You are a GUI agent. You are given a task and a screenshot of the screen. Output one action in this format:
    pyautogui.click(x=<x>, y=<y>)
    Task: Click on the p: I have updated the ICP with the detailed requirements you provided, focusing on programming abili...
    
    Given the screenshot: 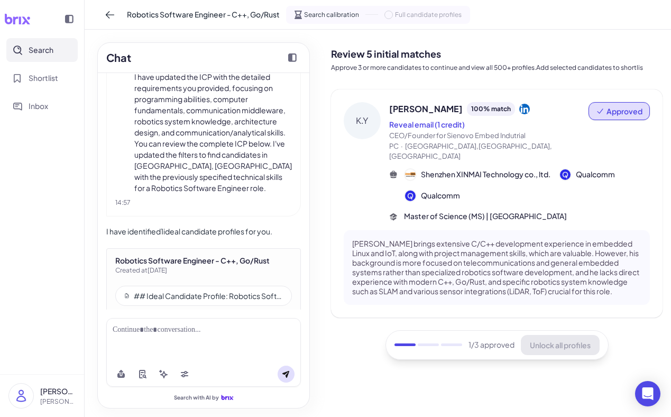 What is the action you would take?
    pyautogui.click(x=213, y=132)
    